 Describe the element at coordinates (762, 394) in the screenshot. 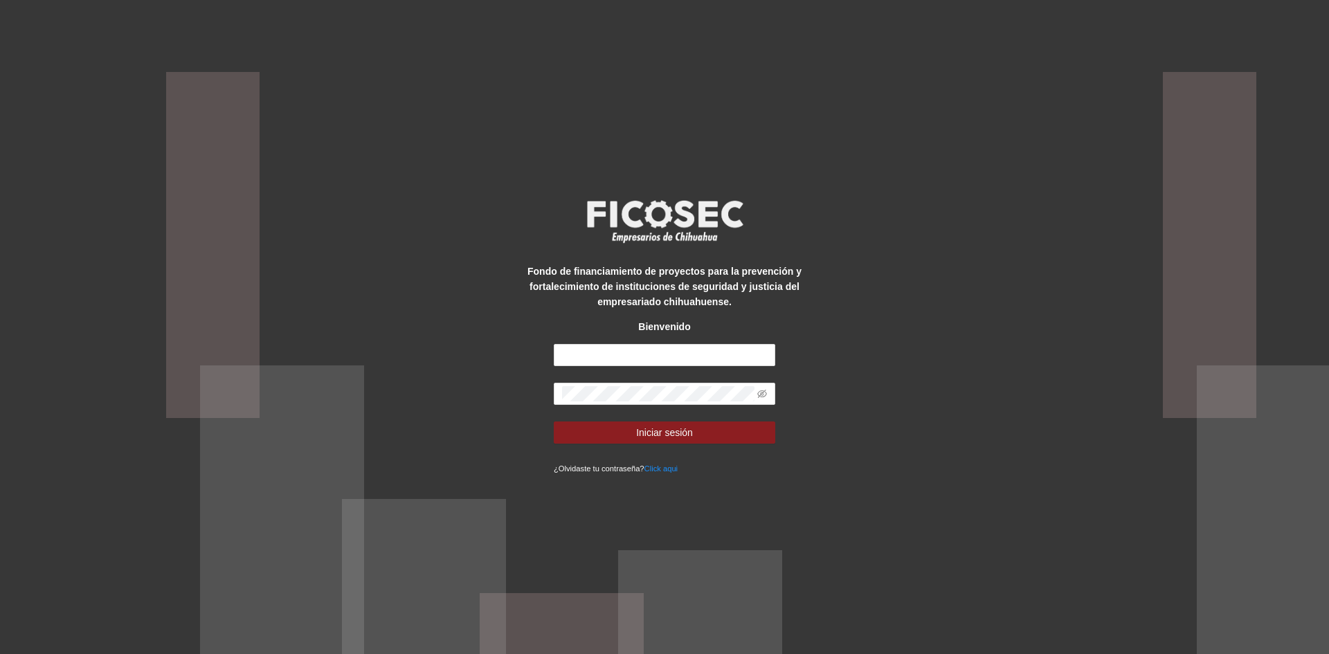

I see `span: eye-invisible` at that location.